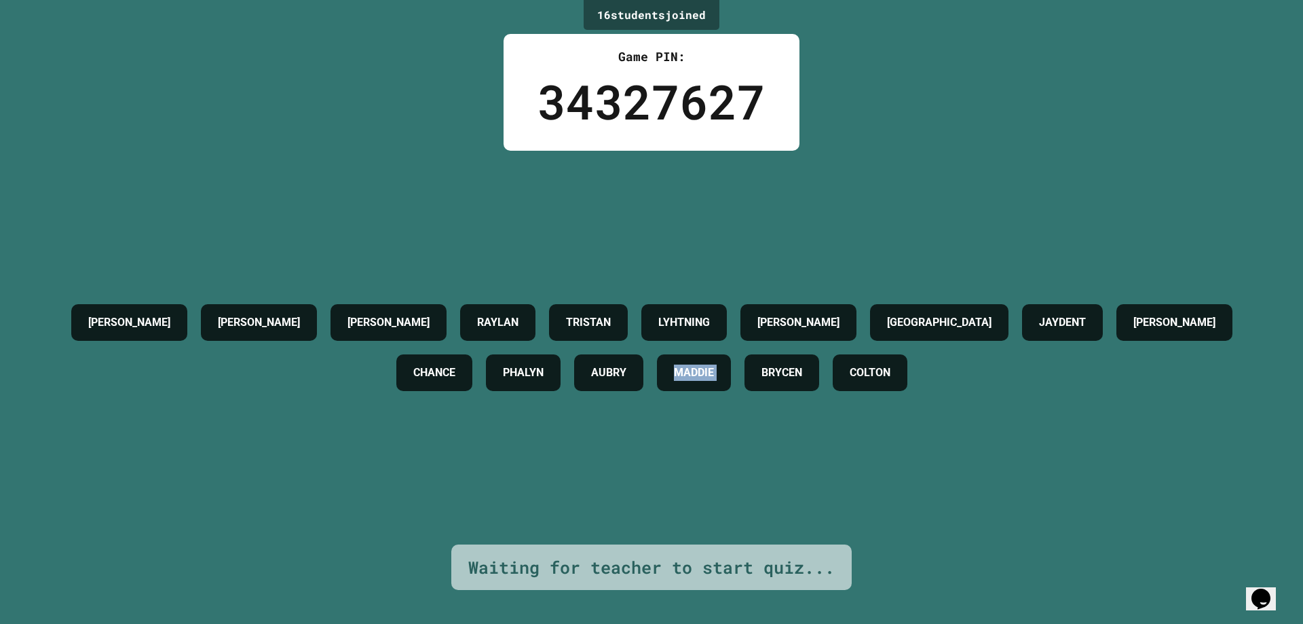 This screenshot has width=1303, height=624. Describe the element at coordinates (651, 101) in the screenshot. I see `div: 34327627` at that location.